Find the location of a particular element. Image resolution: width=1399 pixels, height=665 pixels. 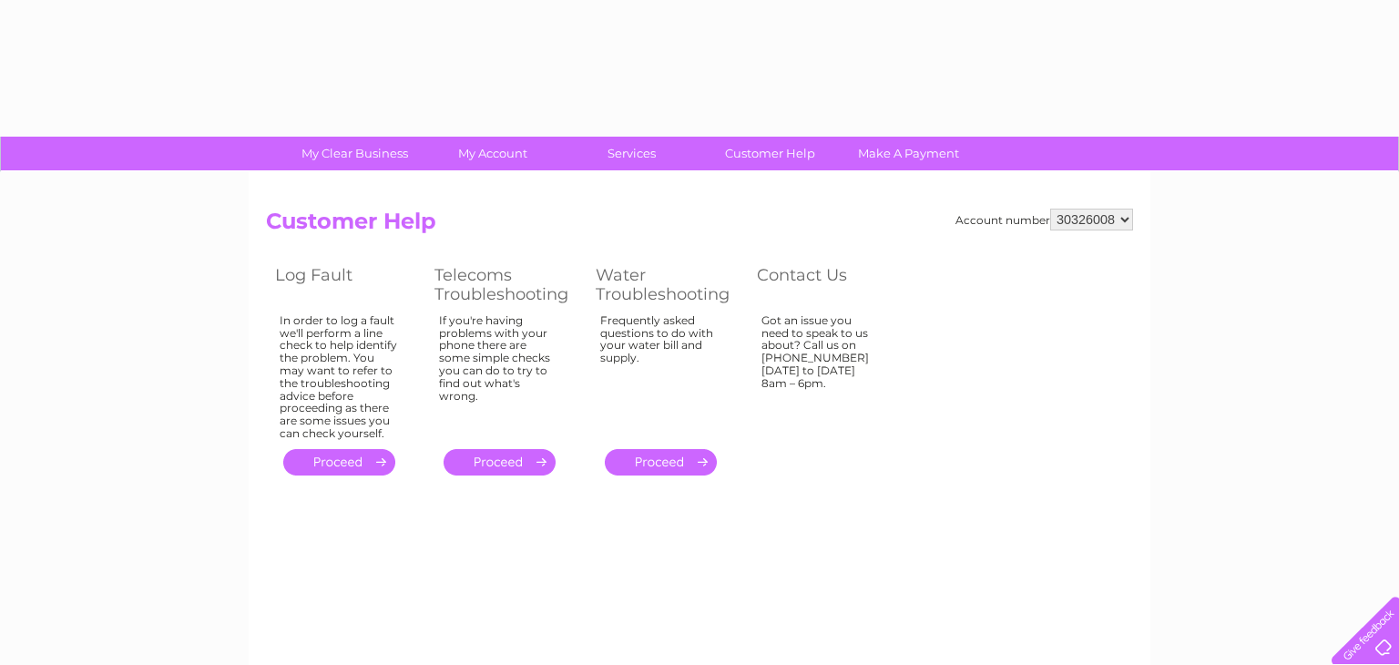

a: My Clear Business is located at coordinates (354, 153).